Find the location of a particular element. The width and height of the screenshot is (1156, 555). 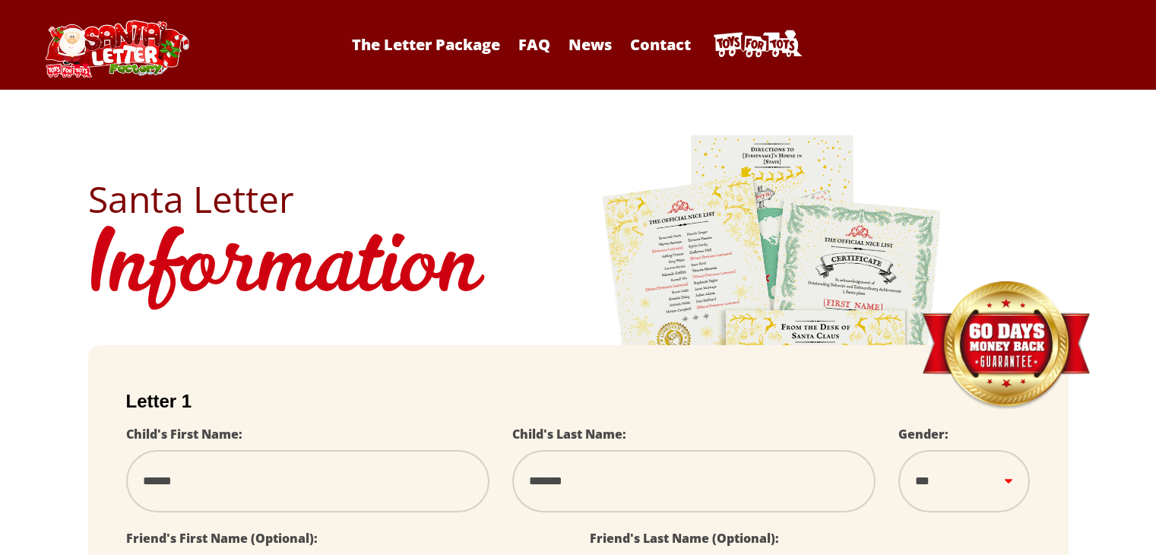

label: Gender: is located at coordinates (923, 434).